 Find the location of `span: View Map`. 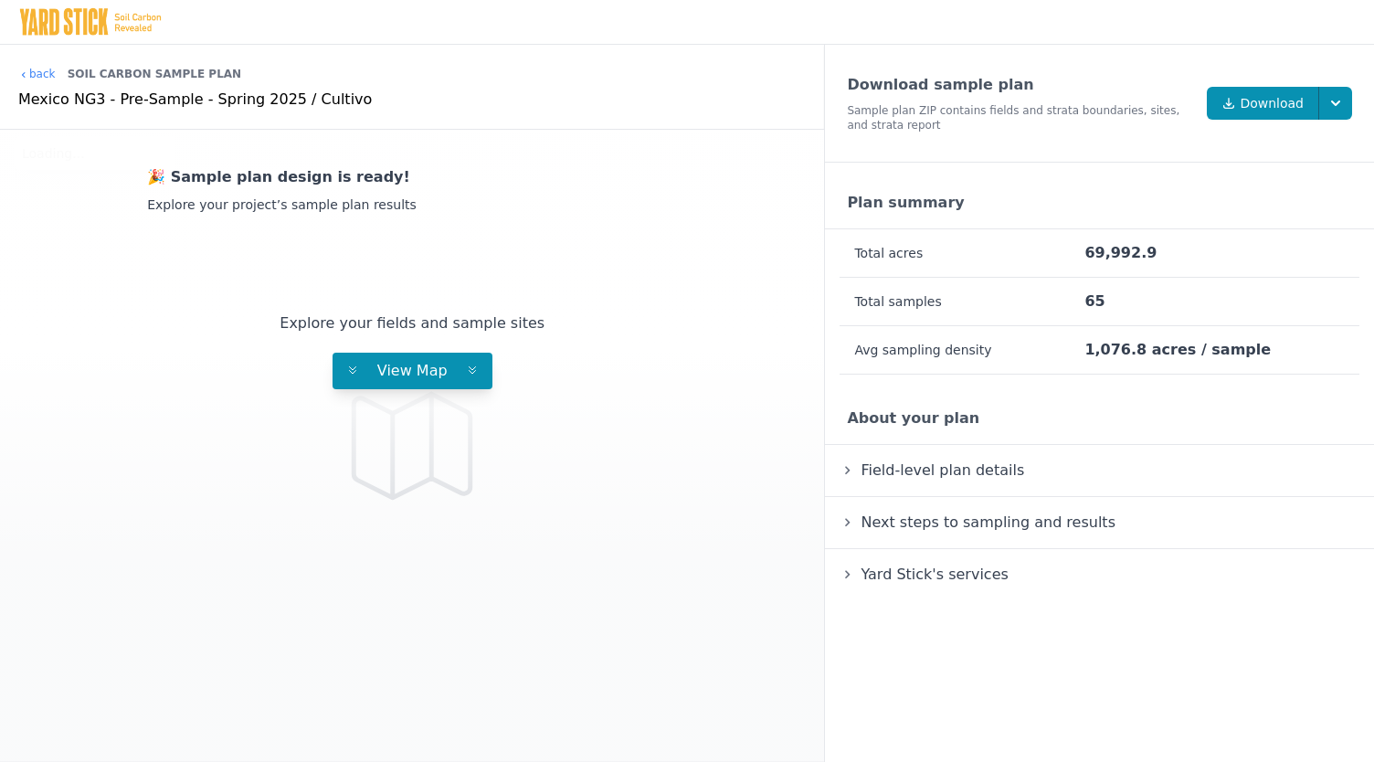

span: View Map is located at coordinates (412, 370).